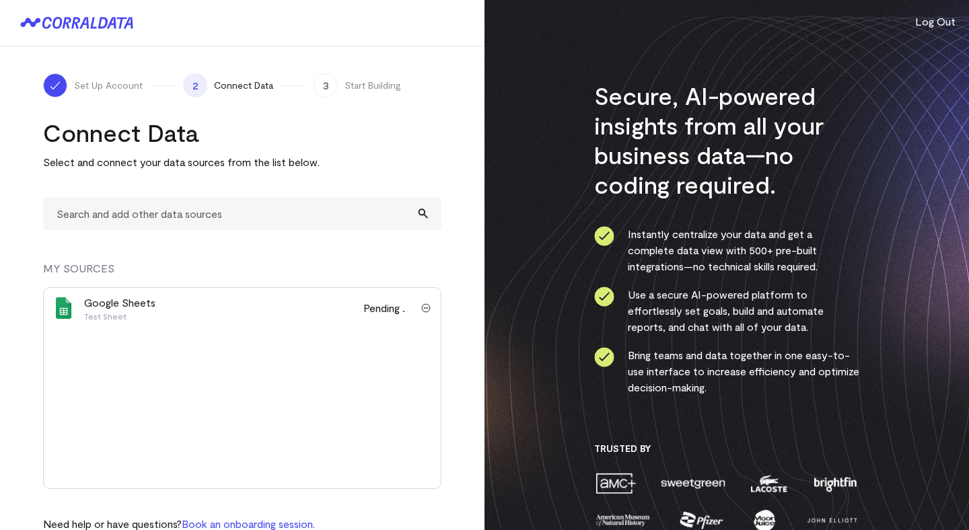 The width and height of the screenshot is (969, 530). I want to click on img: amc-0b11a8f1.png, so click(615, 483).